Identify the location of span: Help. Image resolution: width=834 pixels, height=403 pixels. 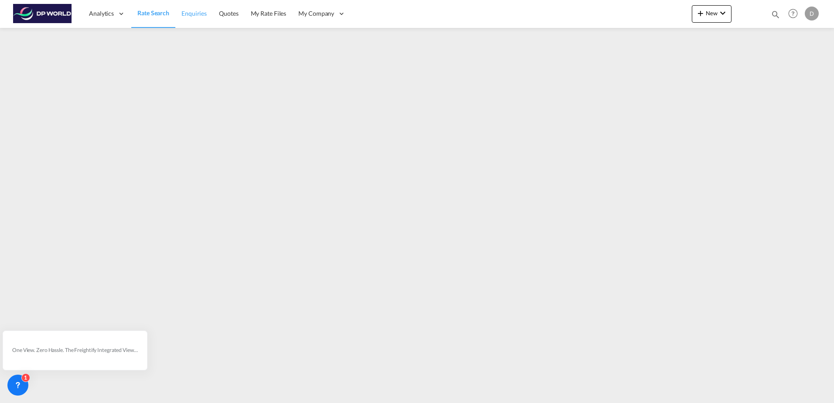
(793, 14).